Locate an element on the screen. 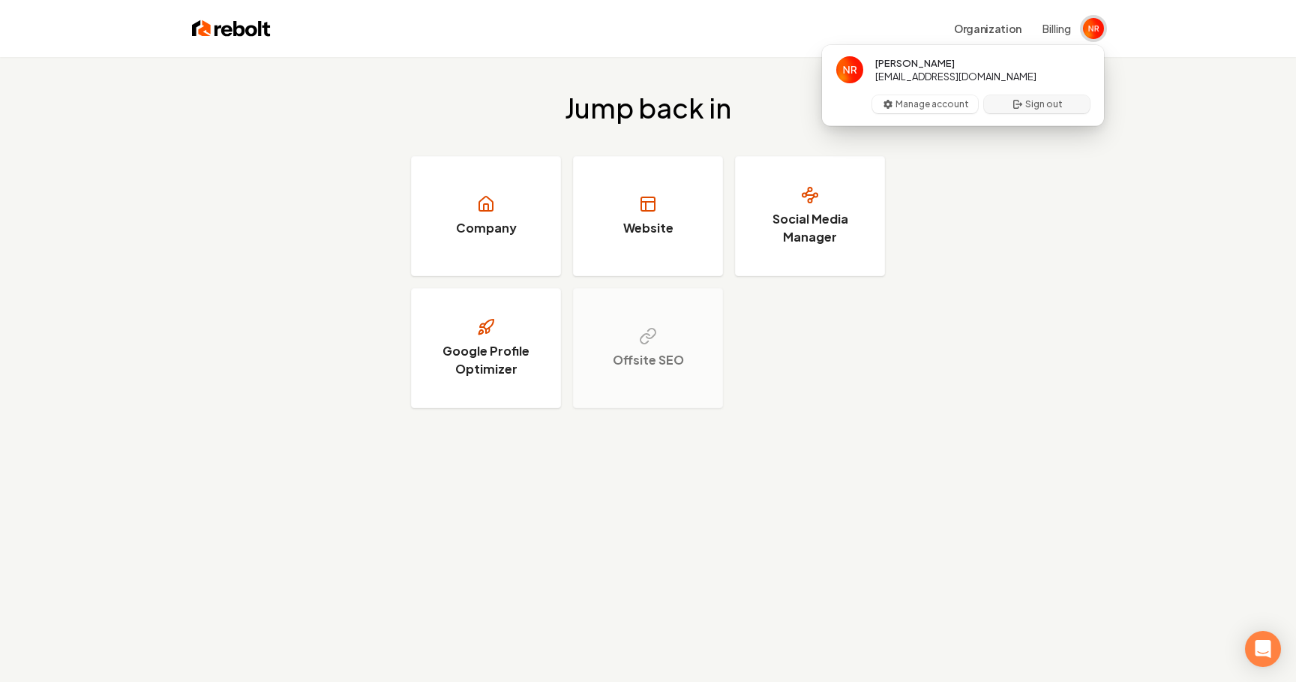 The width and height of the screenshot is (1296, 682). h3: Google Profile Optimizer is located at coordinates (486, 360).